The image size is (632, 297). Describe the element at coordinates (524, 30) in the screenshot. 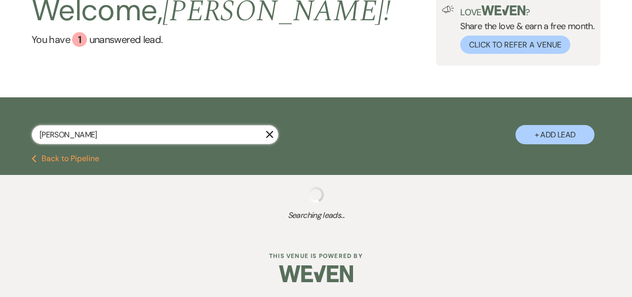

I see `div: Share the love & earn a free month.` at that location.